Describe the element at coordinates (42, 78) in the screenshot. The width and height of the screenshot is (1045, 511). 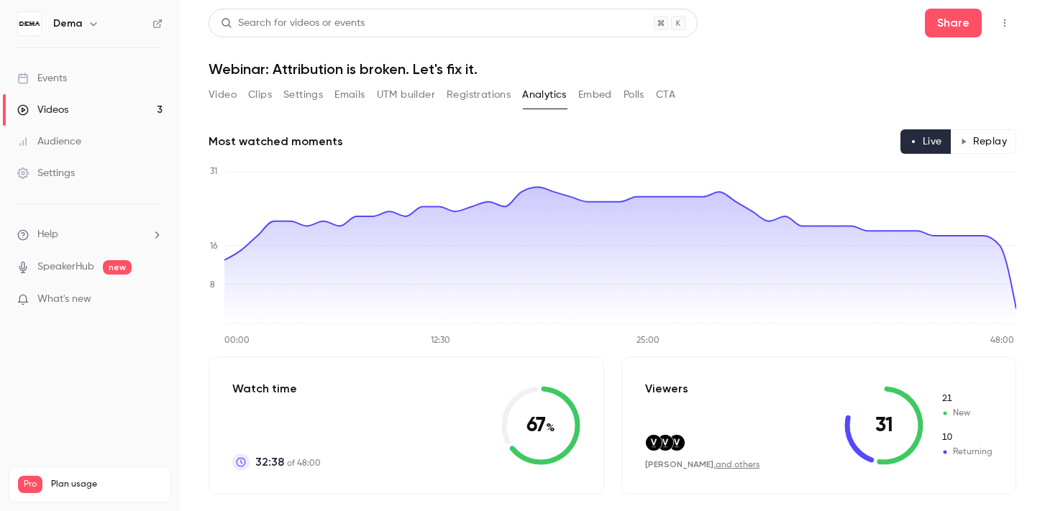
I see `div: Events` at that location.